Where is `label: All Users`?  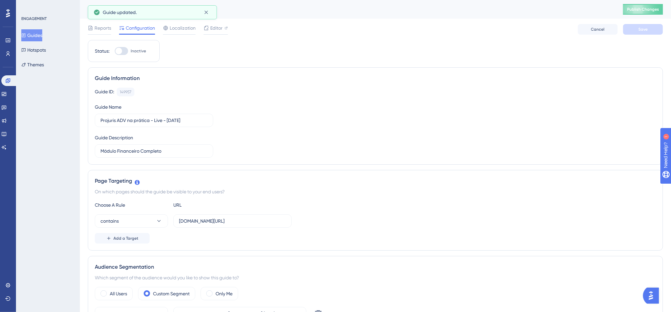
label: All Users is located at coordinates (119, 293).